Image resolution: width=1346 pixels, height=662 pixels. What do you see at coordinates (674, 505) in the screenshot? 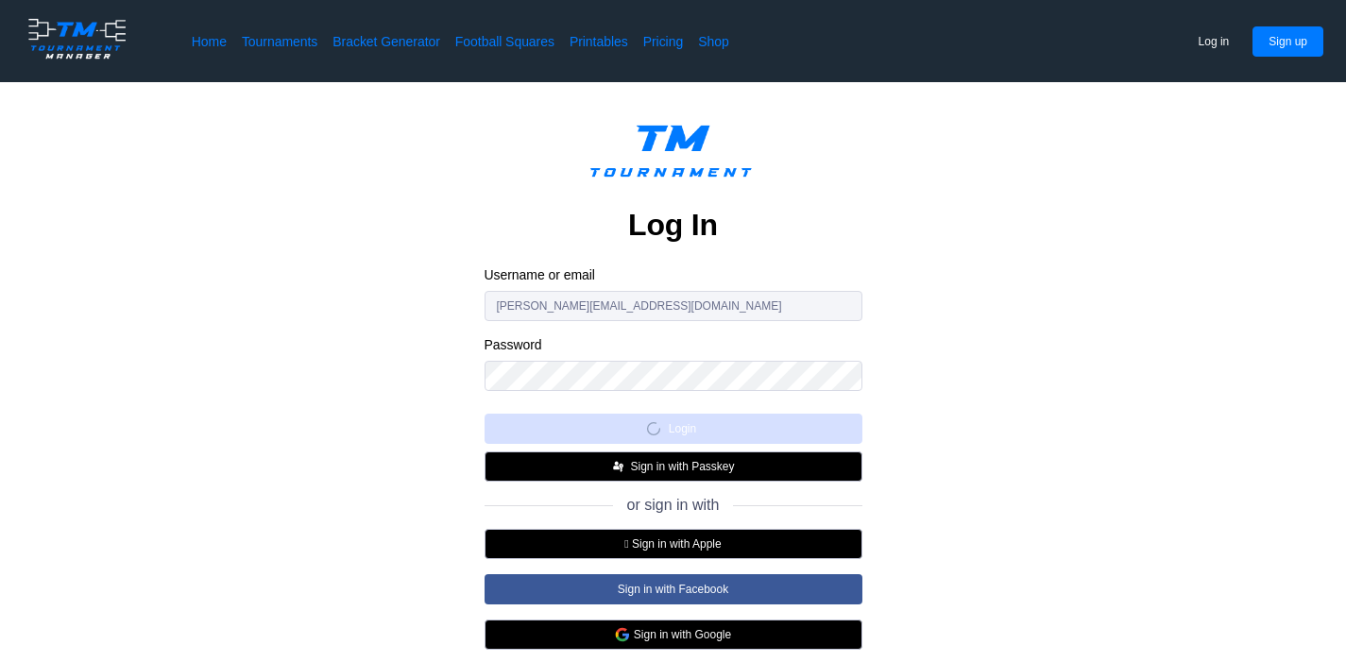
I see `span: or sign in with` at bounding box center [674, 505].